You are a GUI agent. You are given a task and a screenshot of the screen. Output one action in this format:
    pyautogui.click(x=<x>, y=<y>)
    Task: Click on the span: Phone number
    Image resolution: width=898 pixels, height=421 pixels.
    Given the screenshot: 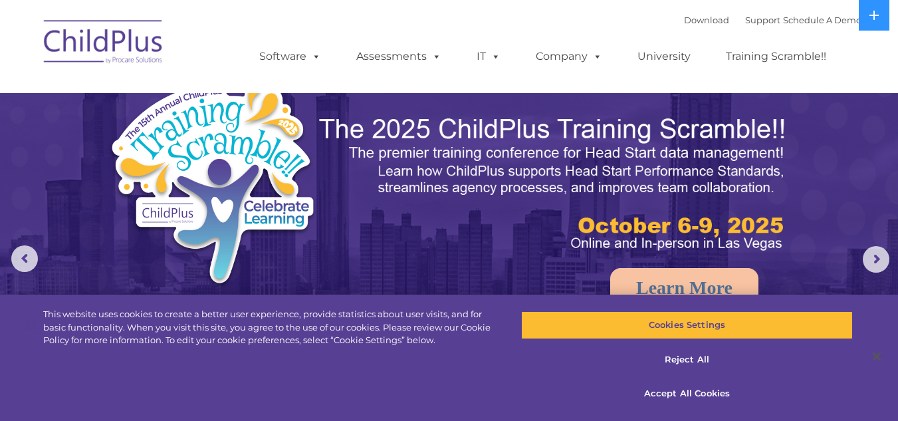 What is the action you would take?
    pyautogui.click(x=213, y=147)
    